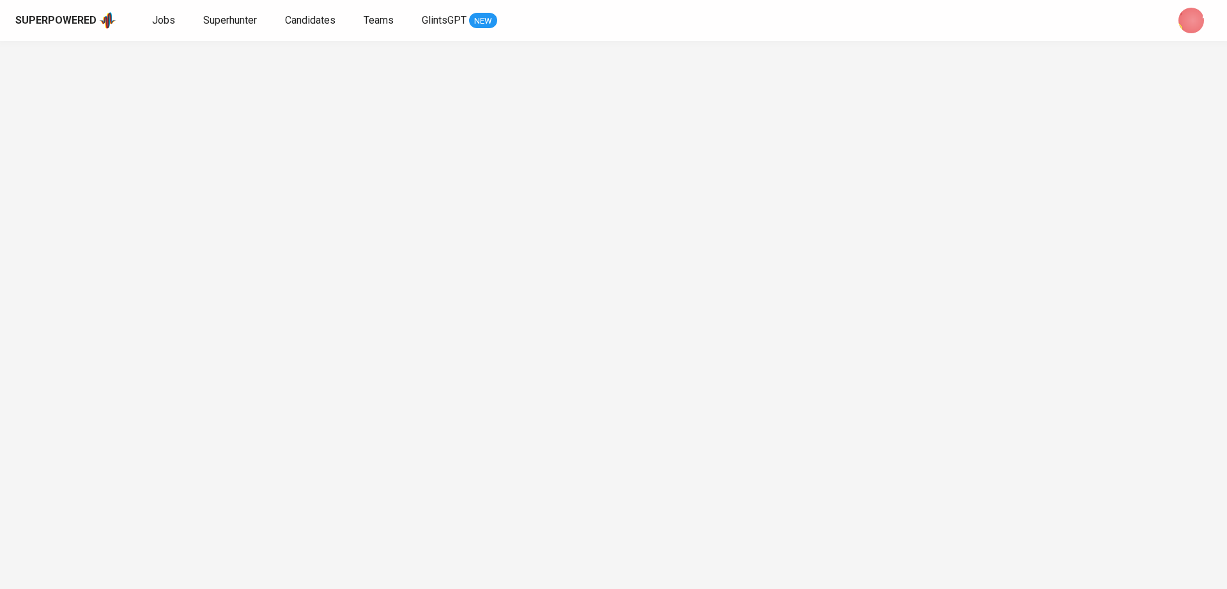 The image size is (1227, 589). Describe the element at coordinates (164, 20) in the screenshot. I see `span: Jobs` at that location.